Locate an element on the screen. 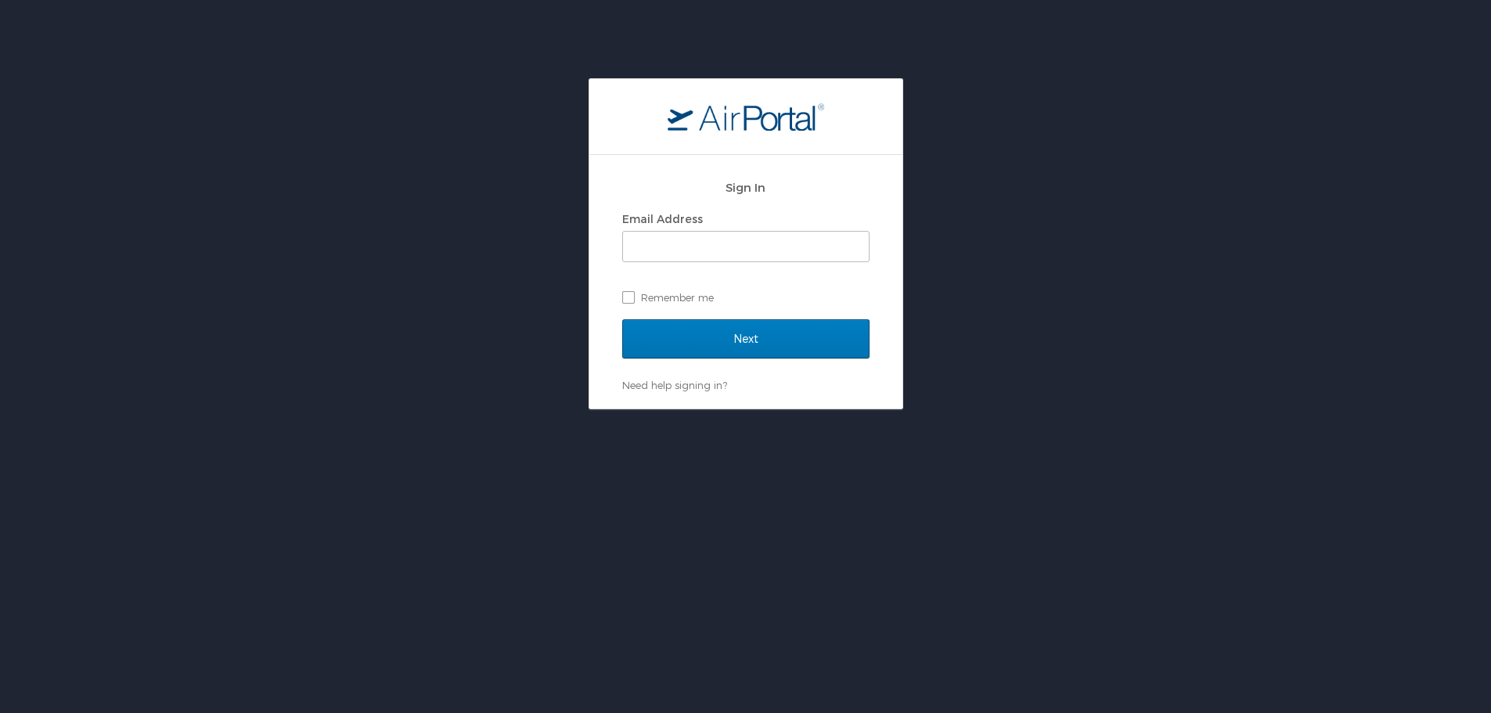  label: Email Address is located at coordinates (662, 218).